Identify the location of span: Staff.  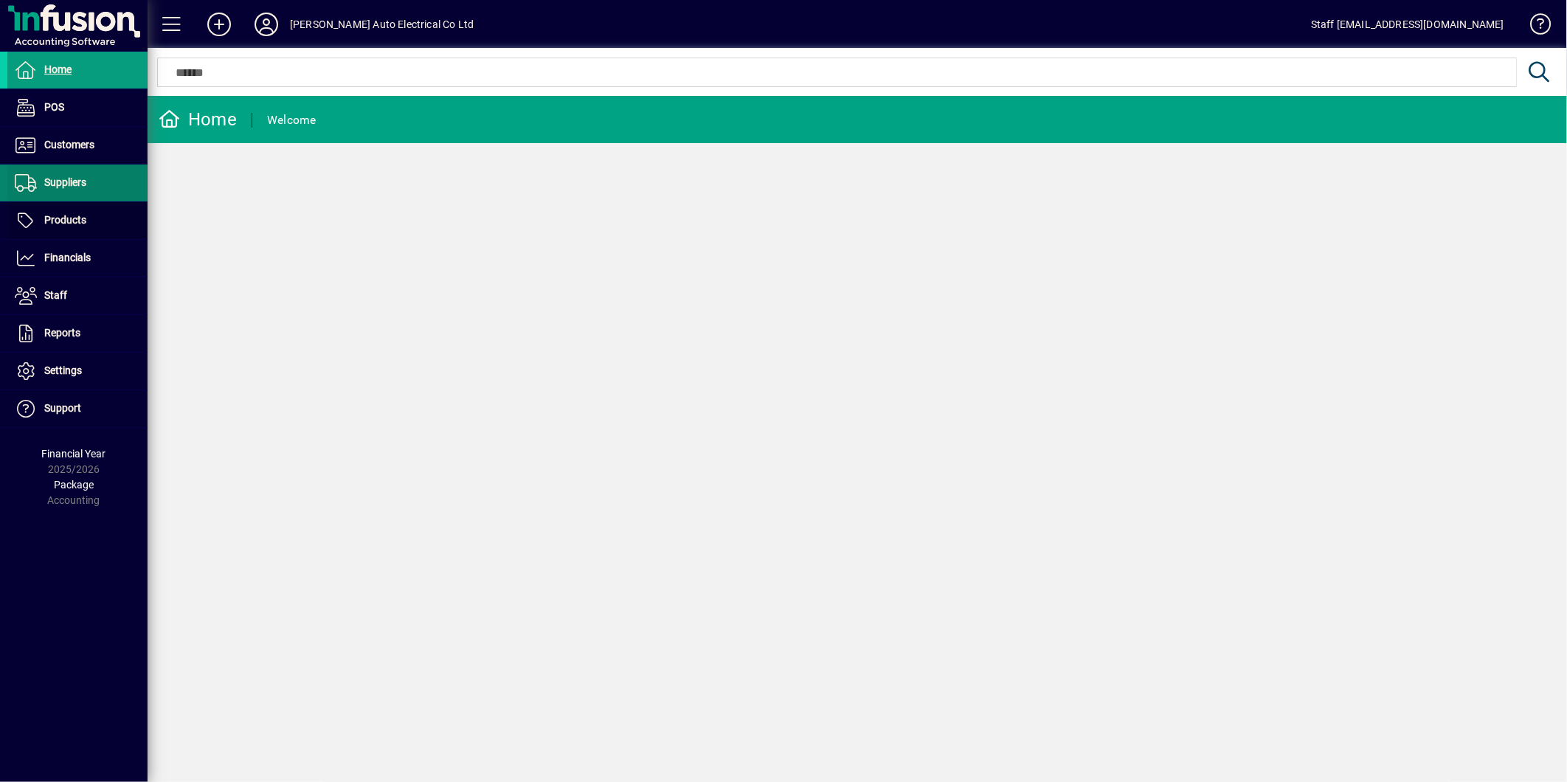
(55, 295).